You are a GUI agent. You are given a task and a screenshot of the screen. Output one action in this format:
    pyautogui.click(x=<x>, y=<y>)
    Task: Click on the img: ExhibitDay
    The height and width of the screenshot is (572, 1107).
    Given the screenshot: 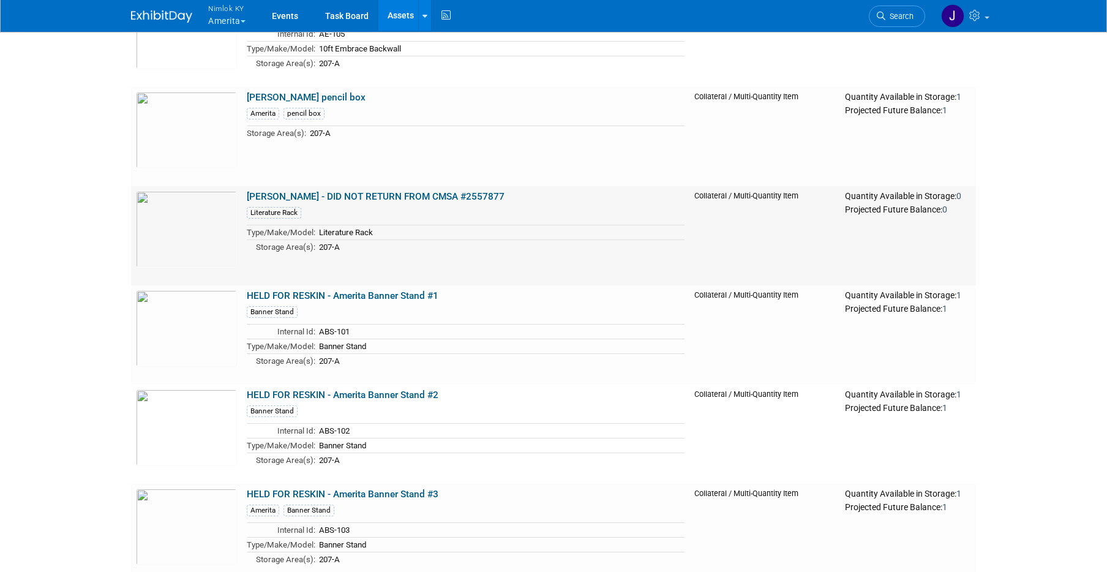 What is the action you would take?
    pyautogui.click(x=162, y=17)
    